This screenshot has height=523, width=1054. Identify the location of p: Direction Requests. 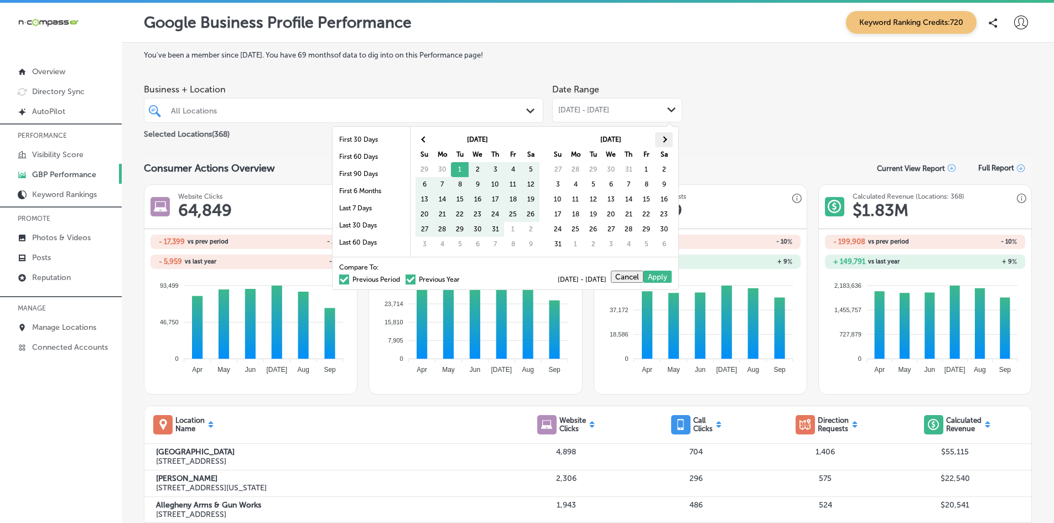
(833, 424).